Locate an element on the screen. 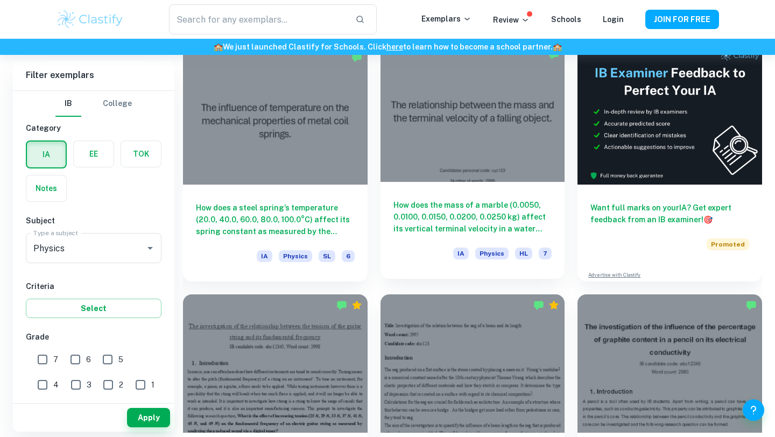 The height and width of the screenshot is (437, 775). h6: How does a steel spring’s temperature (20.0, 40.0, 60.0, 80.0, 100.0°C) affect its spring constan... is located at coordinates (275, 220).